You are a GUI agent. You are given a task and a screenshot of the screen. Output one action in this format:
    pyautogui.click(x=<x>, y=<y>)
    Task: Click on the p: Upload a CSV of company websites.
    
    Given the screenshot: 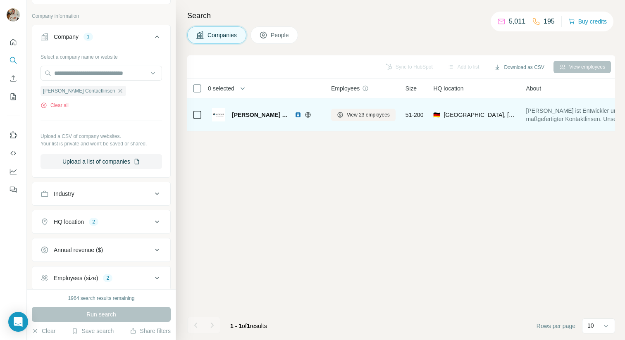 What is the action you would take?
    pyautogui.click(x=101, y=136)
    